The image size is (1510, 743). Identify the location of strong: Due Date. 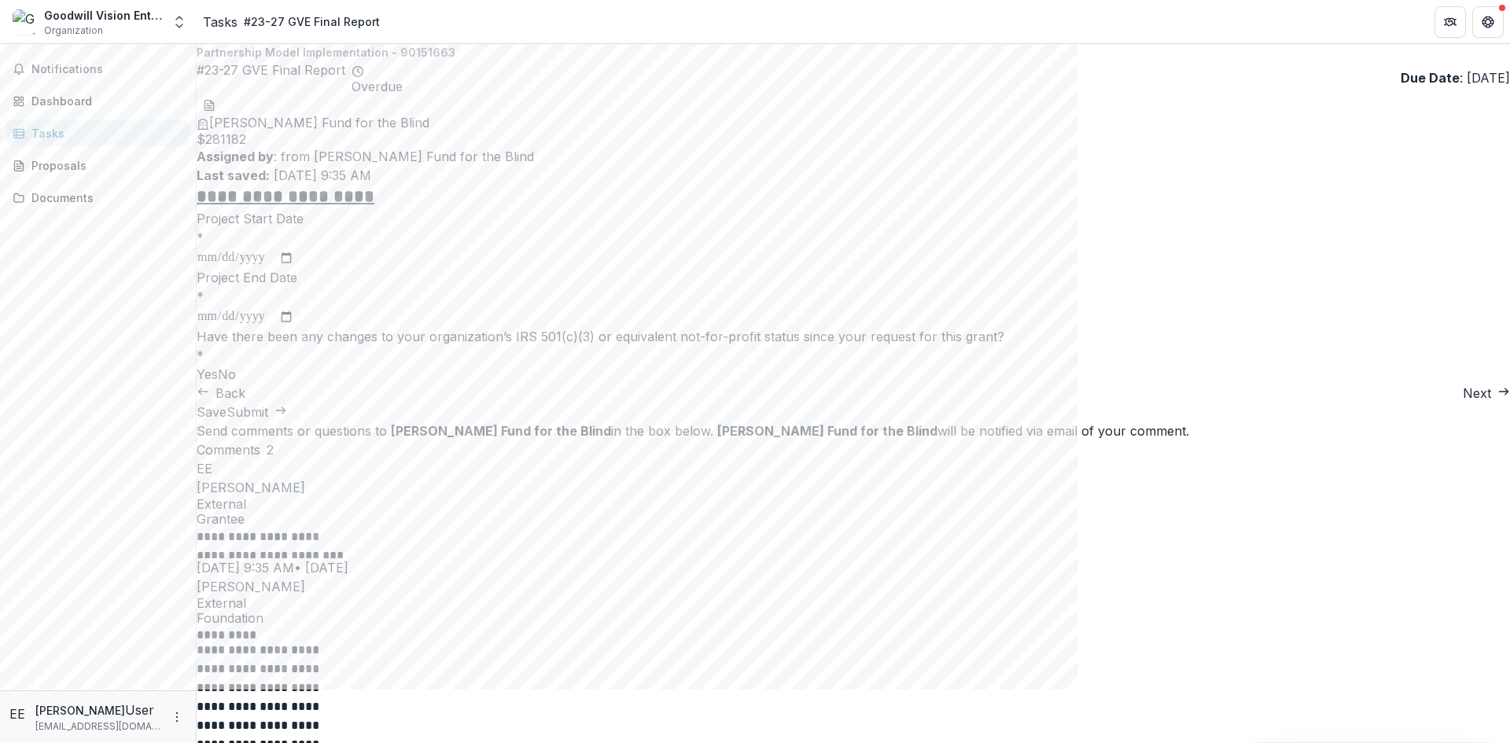
(1429, 78).